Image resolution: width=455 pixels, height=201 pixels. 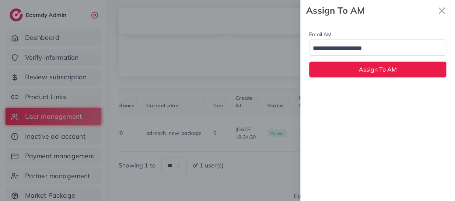 What do you see at coordinates (377, 47) in the screenshot?
I see `div: Search for option` at bounding box center [377, 47].